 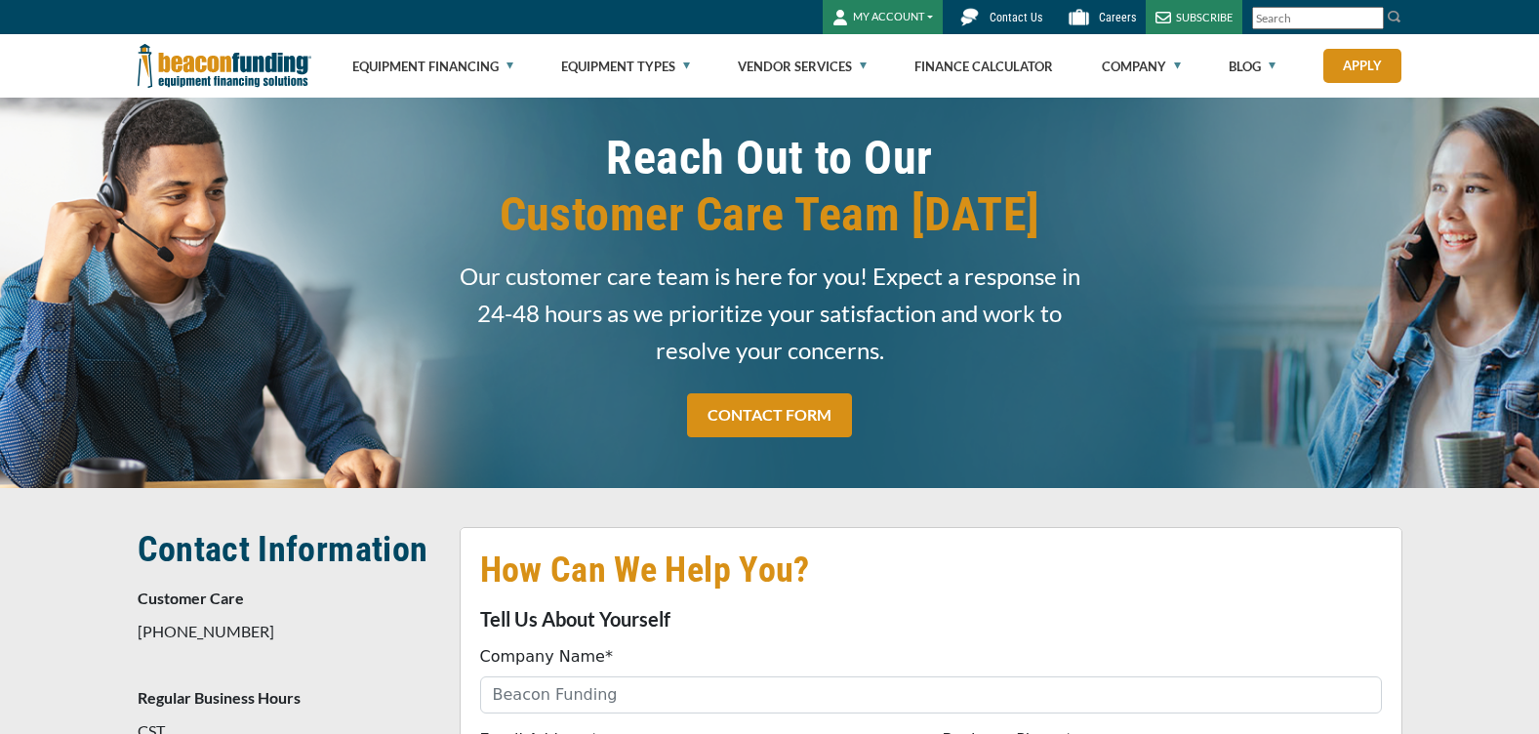 What do you see at coordinates (287, 550) in the screenshot?
I see `h2: Contact Information` at bounding box center [287, 550].